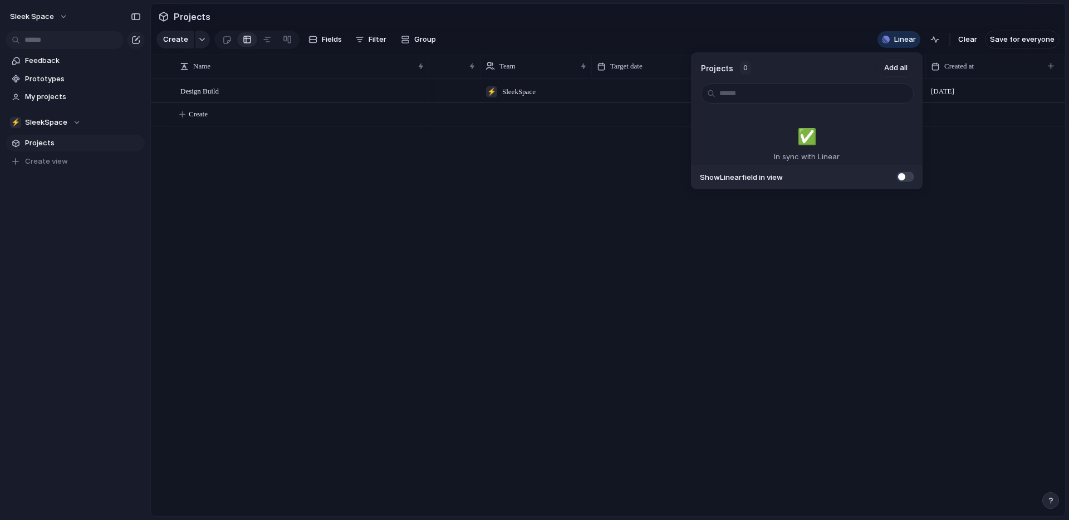  I want to click on span: Add all, so click(896, 68).